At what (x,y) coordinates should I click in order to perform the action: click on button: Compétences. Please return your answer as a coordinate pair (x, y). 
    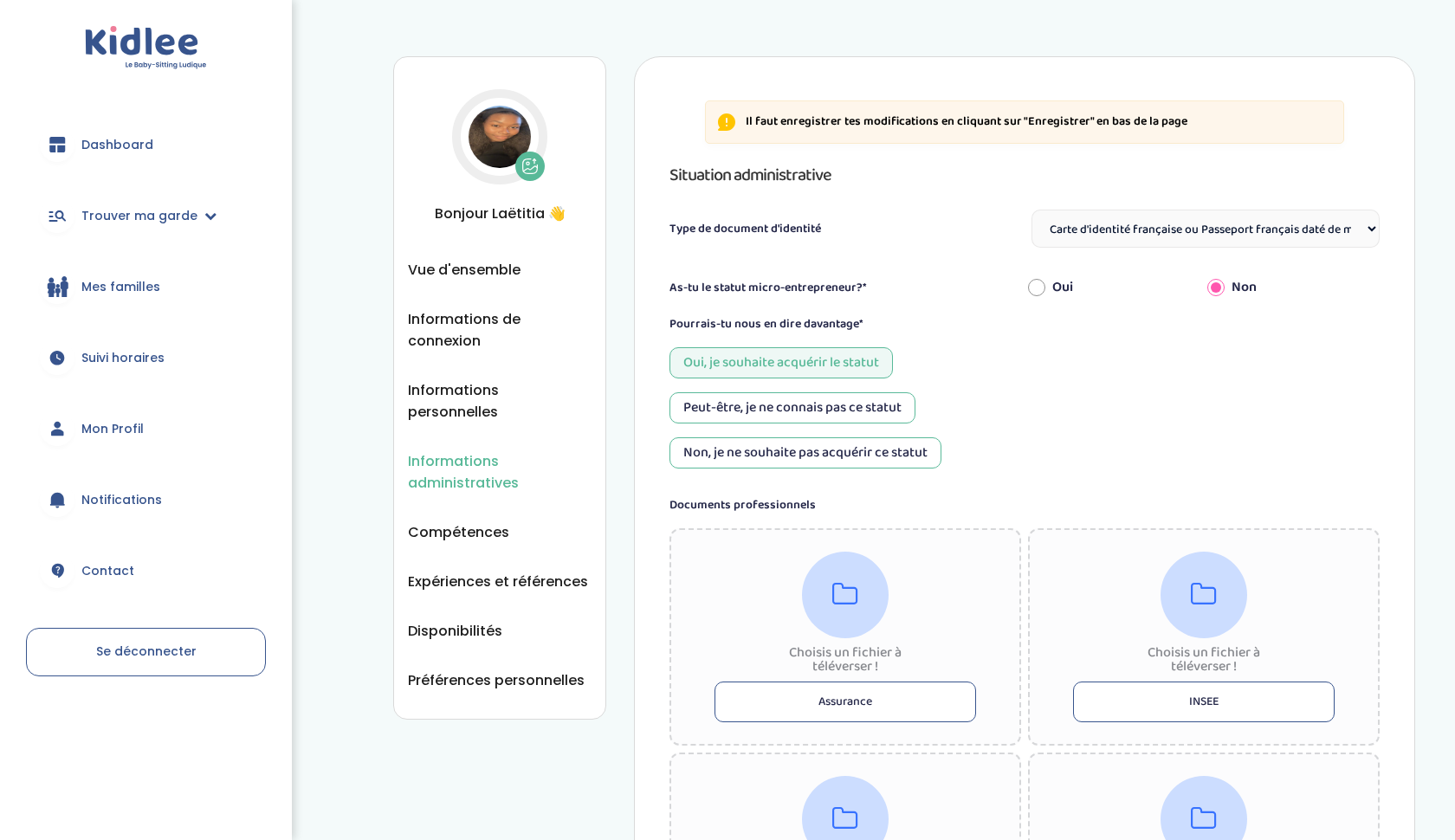
    Looking at the image, I should click on (459, 532).